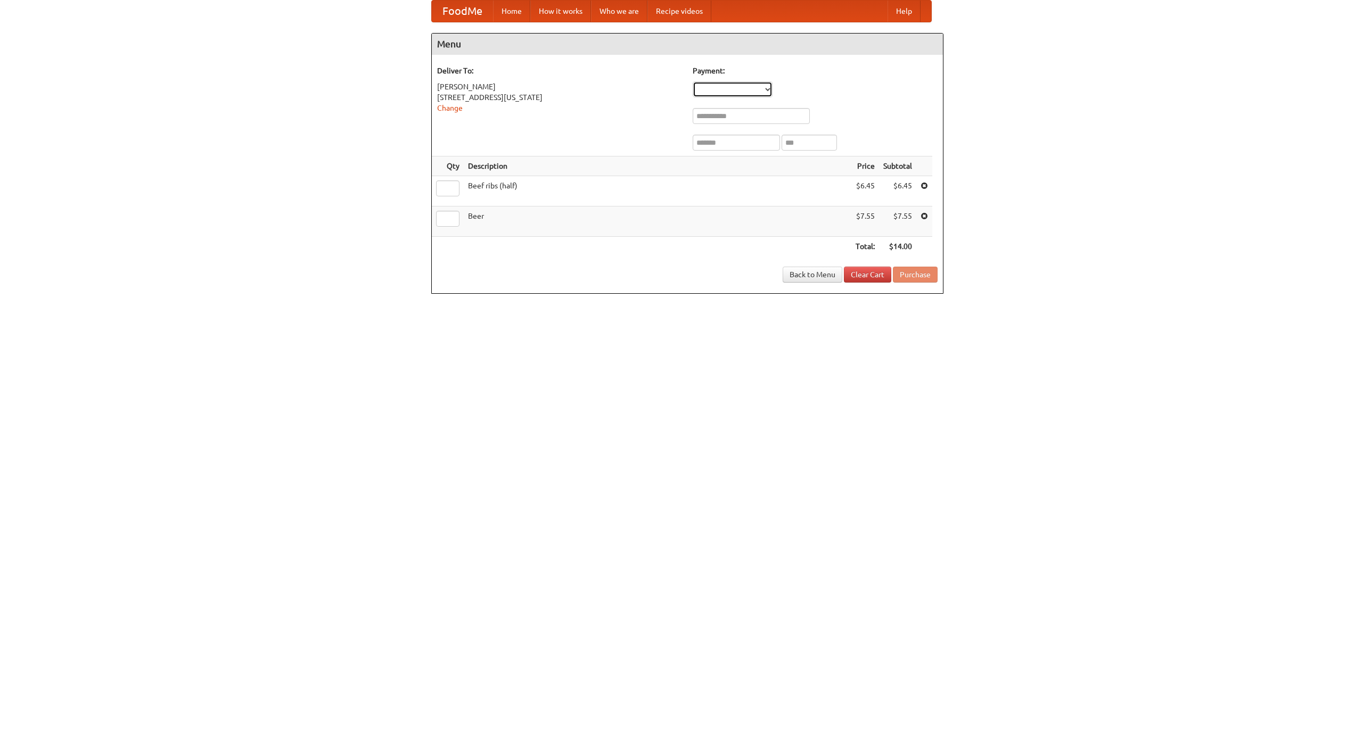 This screenshot has width=1363, height=753. I want to click on th: Qty, so click(448, 166).